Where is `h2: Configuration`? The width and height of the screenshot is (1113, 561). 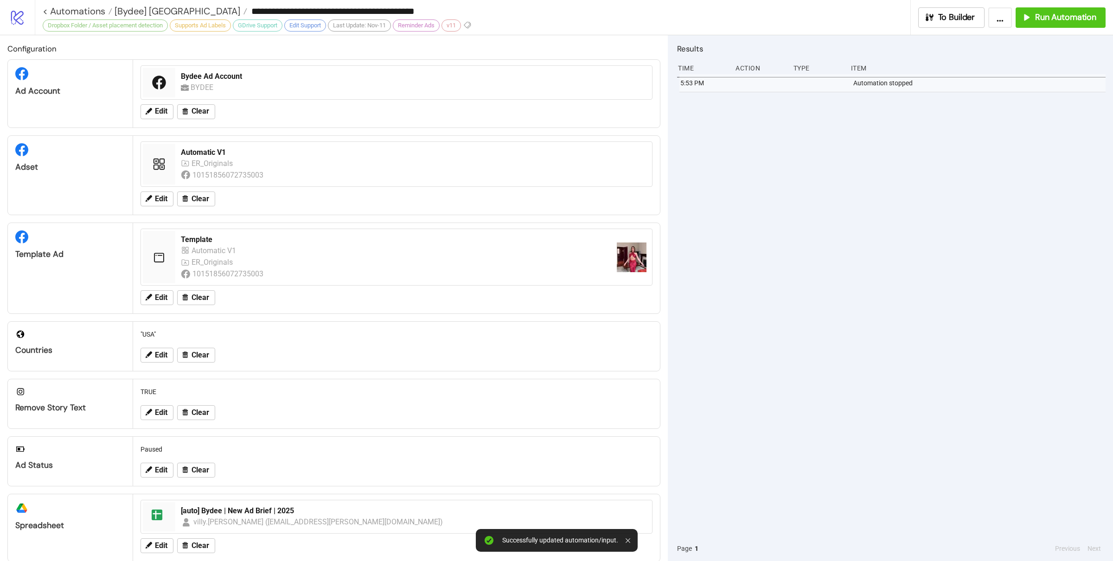 h2: Configuration is located at coordinates (334, 49).